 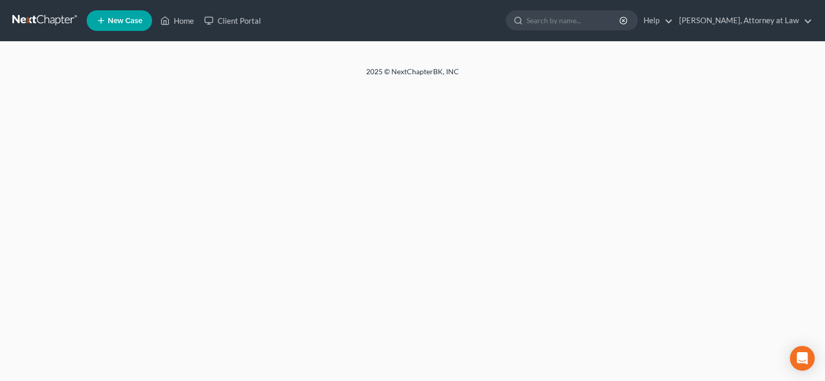 I want to click on a: Home, so click(x=177, y=21).